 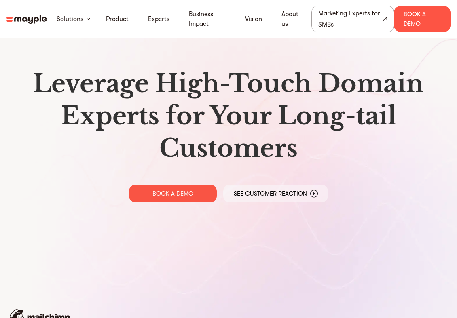 What do you see at coordinates (158, 19) in the screenshot?
I see `a: Experts` at bounding box center [158, 19].